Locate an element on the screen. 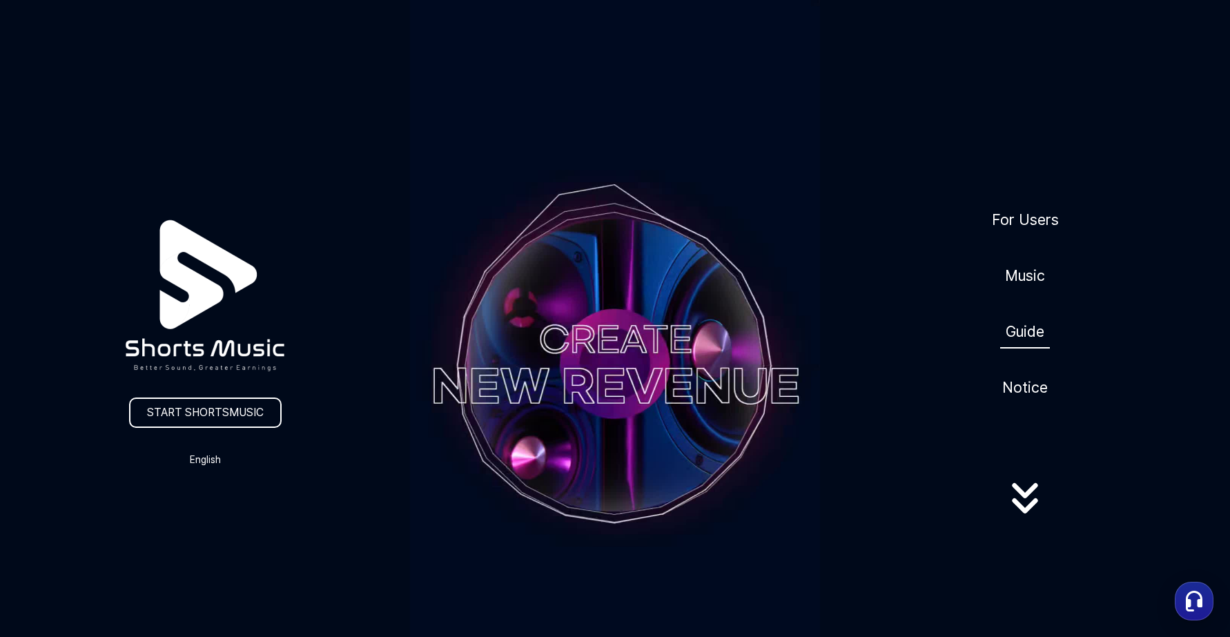 The height and width of the screenshot is (637, 1230). a: For Users is located at coordinates (1025, 220).